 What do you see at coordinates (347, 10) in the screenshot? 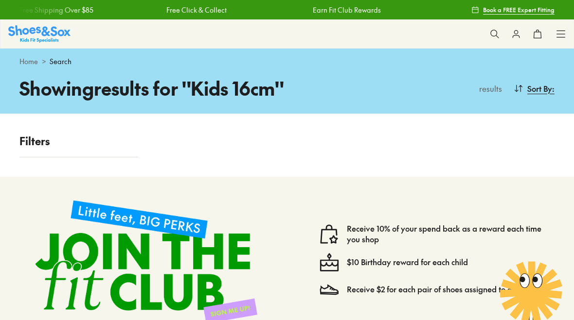
I see `a: Earn Fit Club Rewards` at bounding box center [347, 10].